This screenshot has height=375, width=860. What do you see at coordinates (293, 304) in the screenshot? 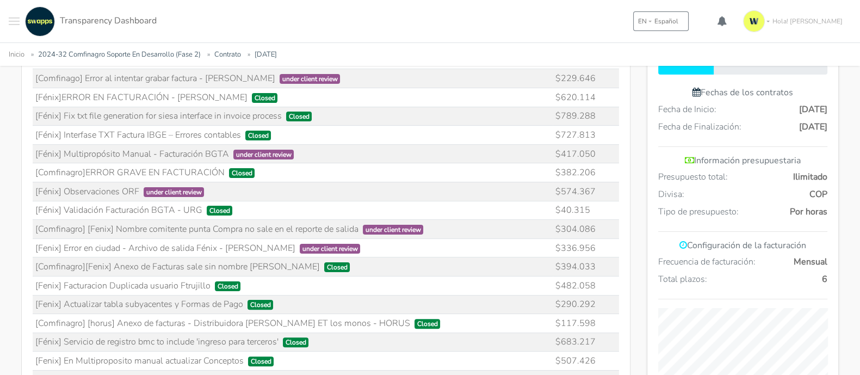
I see `td: [Fenix] Actualizar tabla subyacentes y Formas de Pago` at bounding box center [293, 304].